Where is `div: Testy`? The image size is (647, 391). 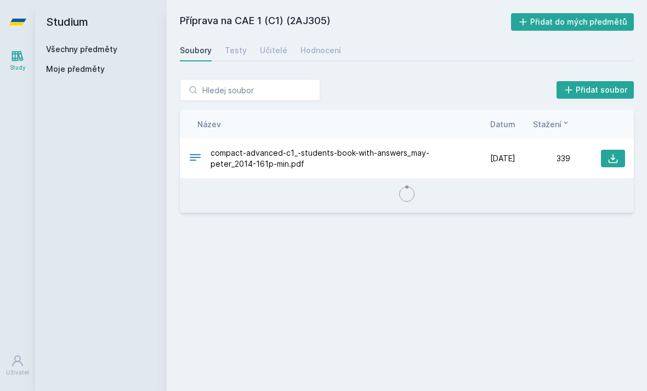 div: Testy is located at coordinates (236, 50).